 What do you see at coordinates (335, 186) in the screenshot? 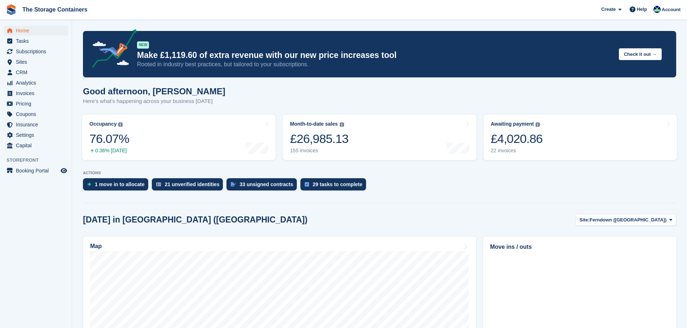
I see `a: 29 tasks to complete` at bounding box center [335, 186].